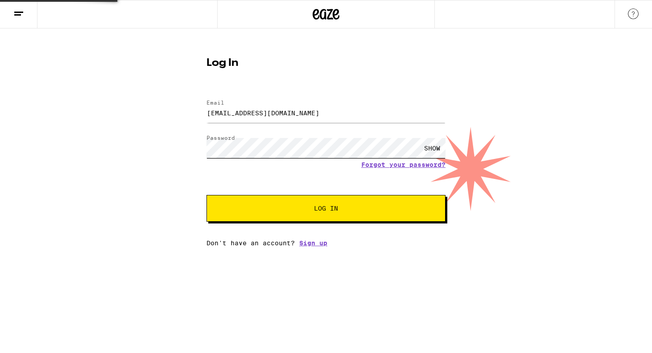 The height and width of the screenshot is (353, 652). What do you see at coordinates (326, 243) in the screenshot?
I see `div: Don't have an account?` at bounding box center [326, 243].